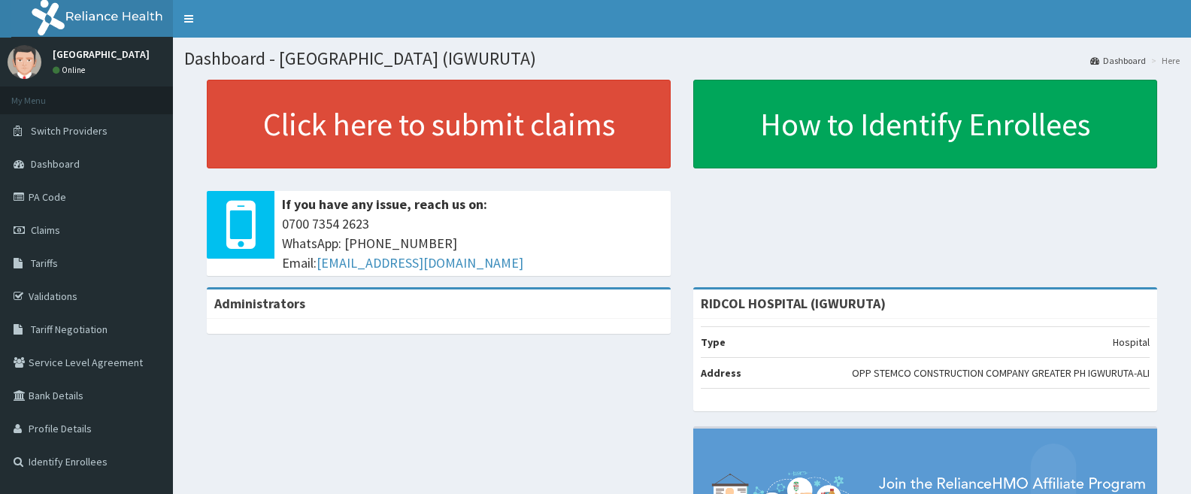  Describe the element at coordinates (713, 342) in the screenshot. I see `b: Type` at that location.